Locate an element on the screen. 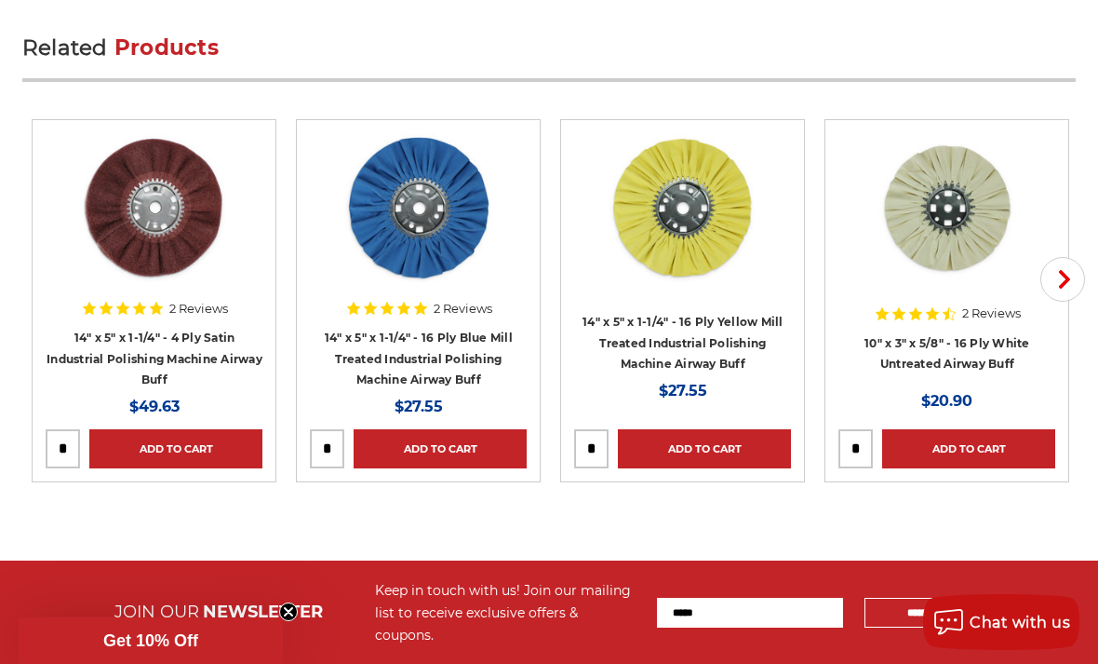 This screenshot has width=1098, height=664. span: JOIN OUR is located at coordinates (156, 611).